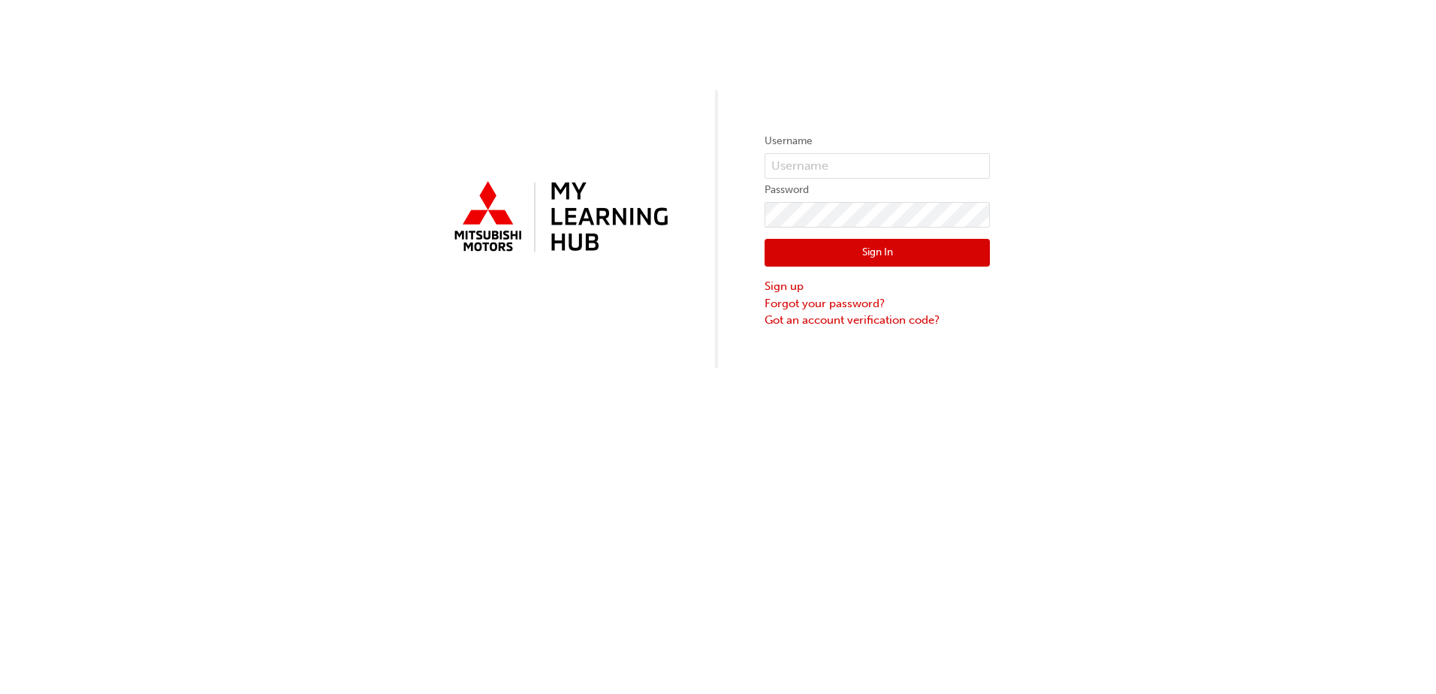  What do you see at coordinates (877, 190) in the screenshot?
I see `label: Password` at bounding box center [877, 190].